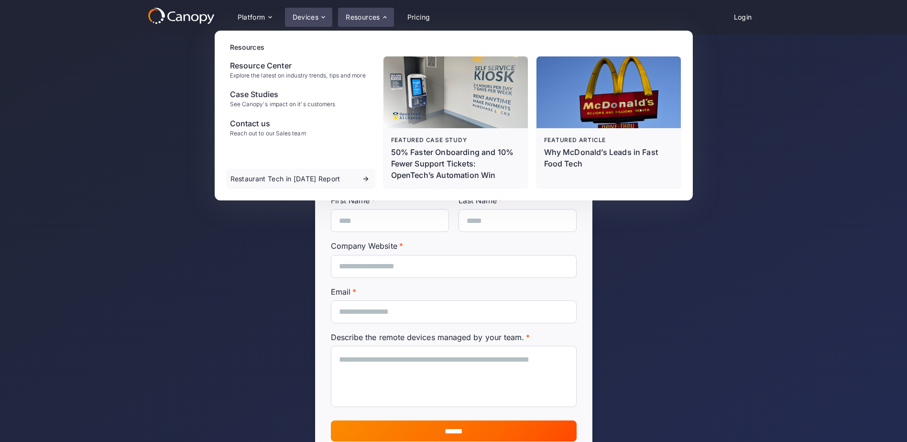 The image size is (907, 442). I want to click on span: Email, so click(341, 292).